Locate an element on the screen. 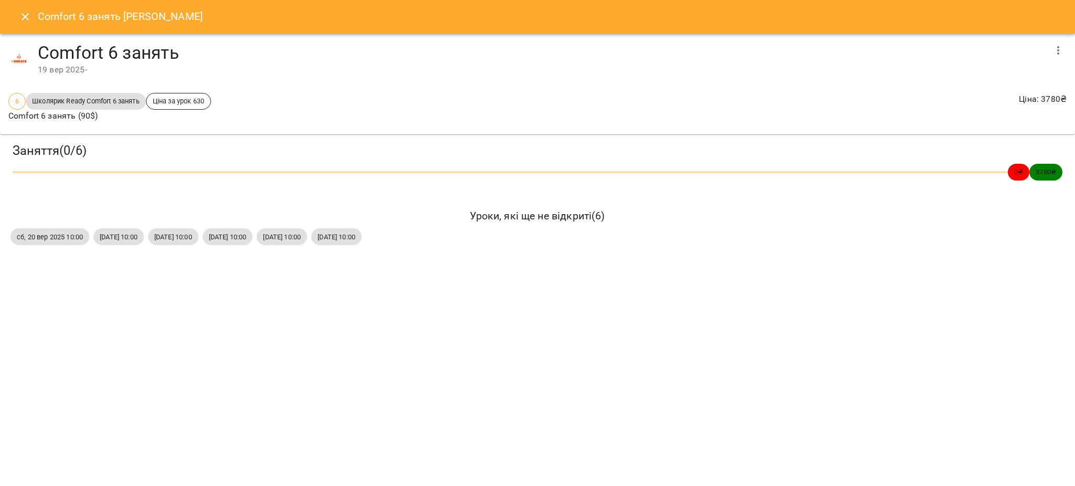 The height and width of the screenshot is (486, 1075). span: сб, 20 вер 2025 10:00 is located at coordinates (50, 237).